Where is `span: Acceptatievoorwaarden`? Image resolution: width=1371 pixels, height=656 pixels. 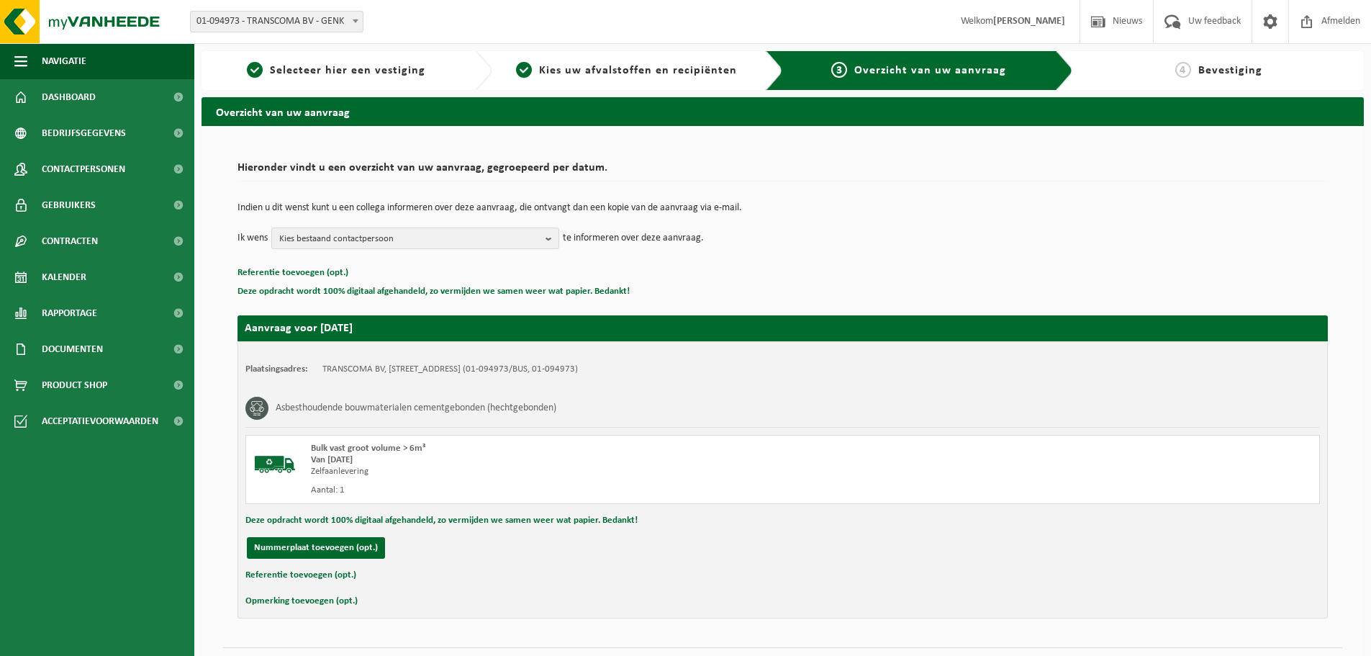
span: Acceptatievoorwaarden is located at coordinates (100, 421).